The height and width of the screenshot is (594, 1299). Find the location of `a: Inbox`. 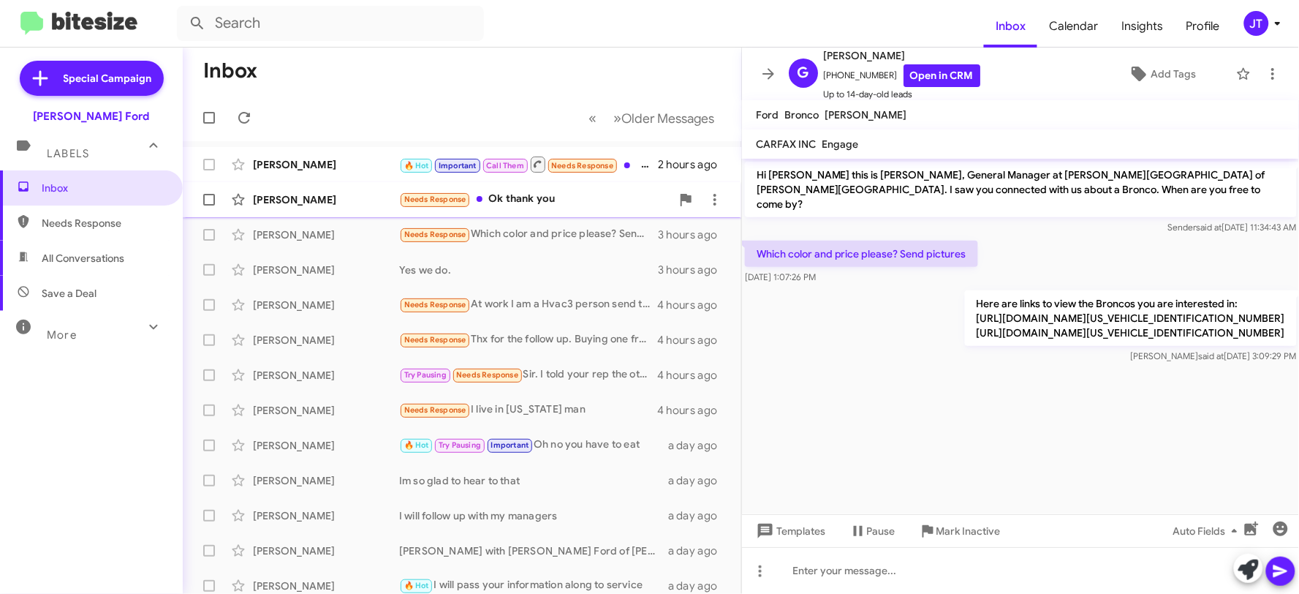

a: Inbox is located at coordinates (1010, 26).